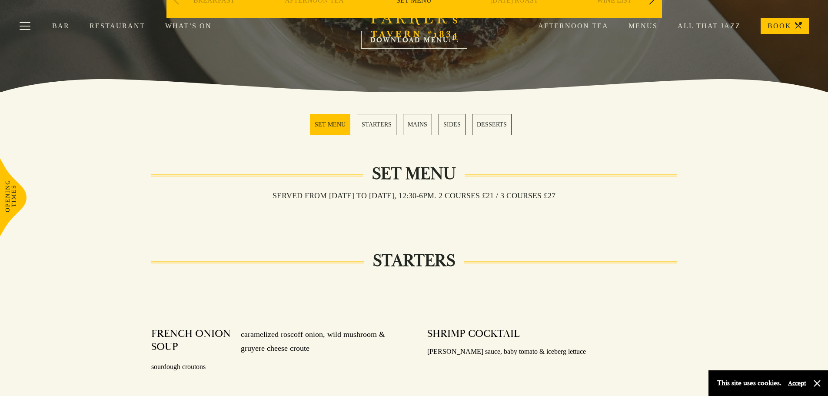 The width and height of the screenshot is (828, 396). I want to click on a: 5 / 5, so click(492, 124).